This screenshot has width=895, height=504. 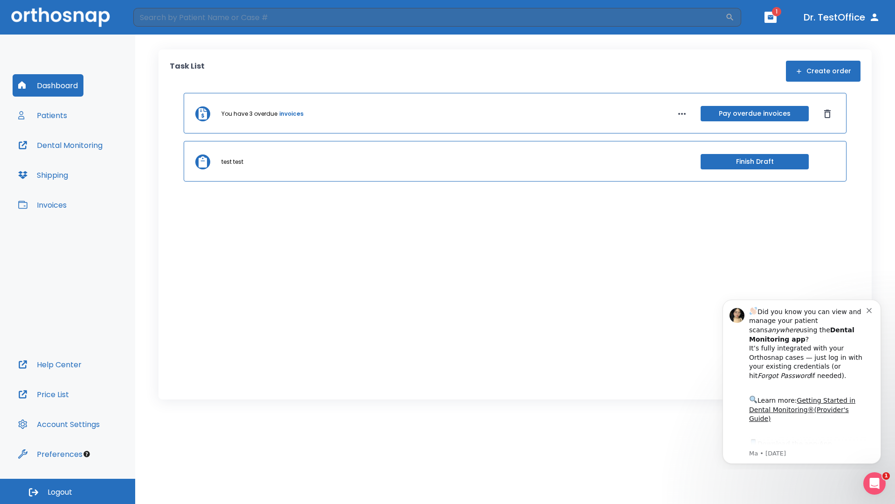 What do you see at coordinates (842, 17) in the screenshot?
I see `button: Dr. TestOffice` at bounding box center [842, 17].